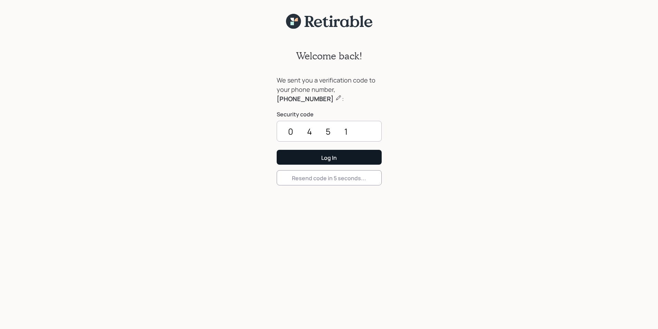  What do you see at coordinates (329, 89) in the screenshot?
I see `div: We sent you a verification code to your phone number, :` at bounding box center [329, 89].